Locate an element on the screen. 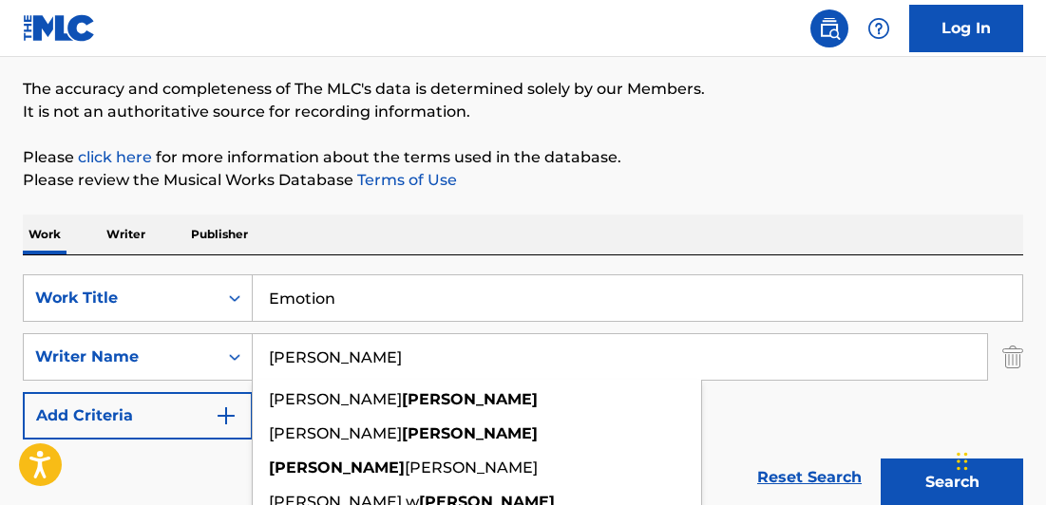  a: Public Search is located at coordinates (829, 28).